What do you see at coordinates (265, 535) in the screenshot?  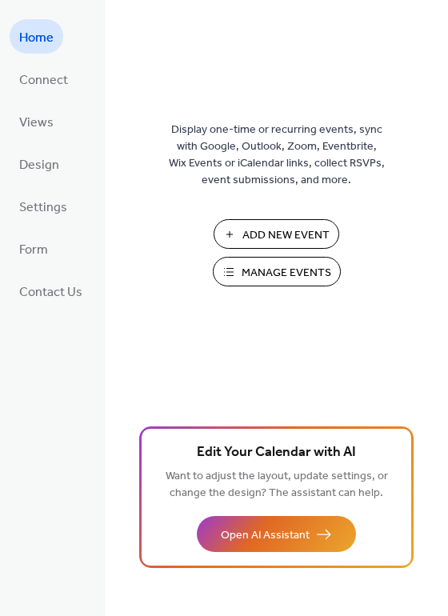 I see `span: Open AI Assistant` at bounding box center [265, 535].